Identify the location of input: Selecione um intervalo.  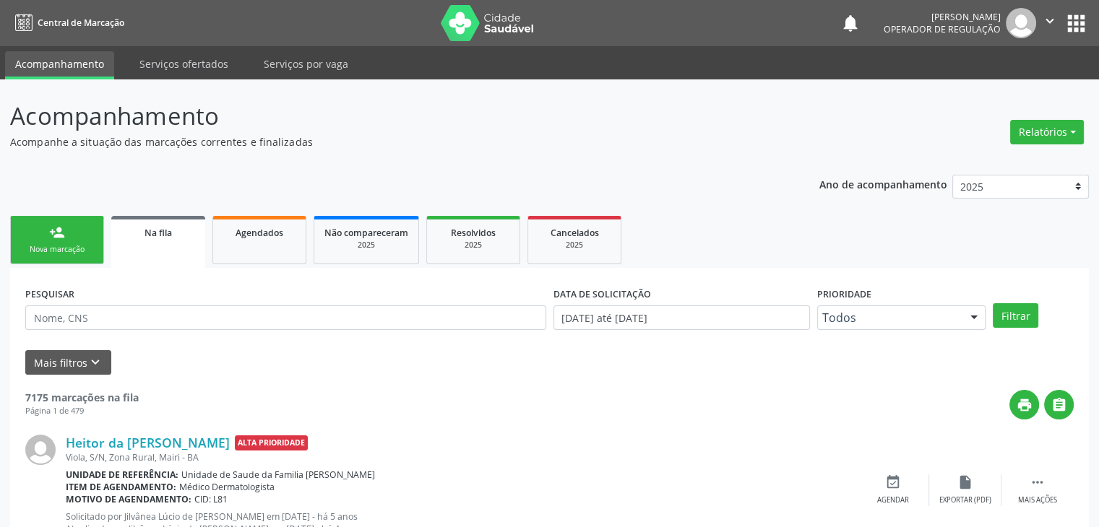
(681, 318).